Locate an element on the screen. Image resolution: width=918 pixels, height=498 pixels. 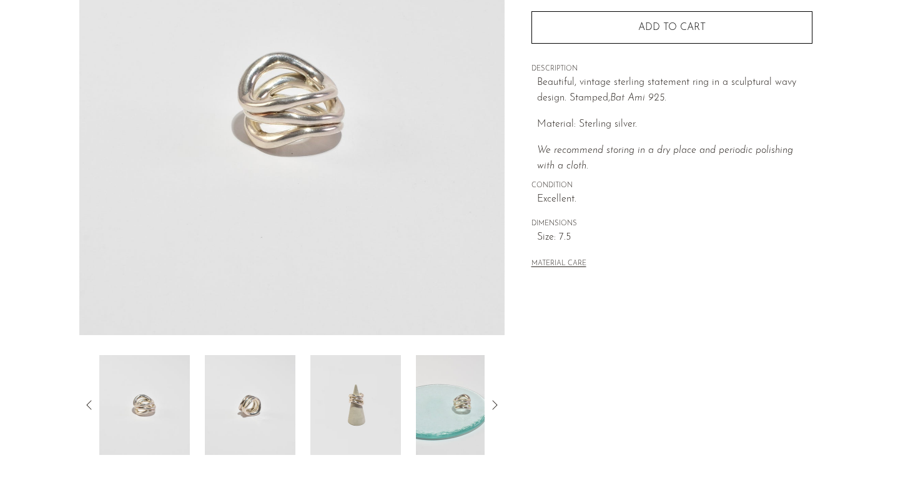
span: DESCRIPTION is located at coordinates (672, 69).